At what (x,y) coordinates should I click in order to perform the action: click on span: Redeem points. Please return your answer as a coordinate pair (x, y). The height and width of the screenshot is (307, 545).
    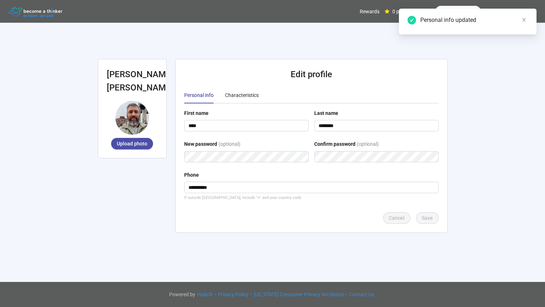
    Looking at the image, I should click on (458, 11).